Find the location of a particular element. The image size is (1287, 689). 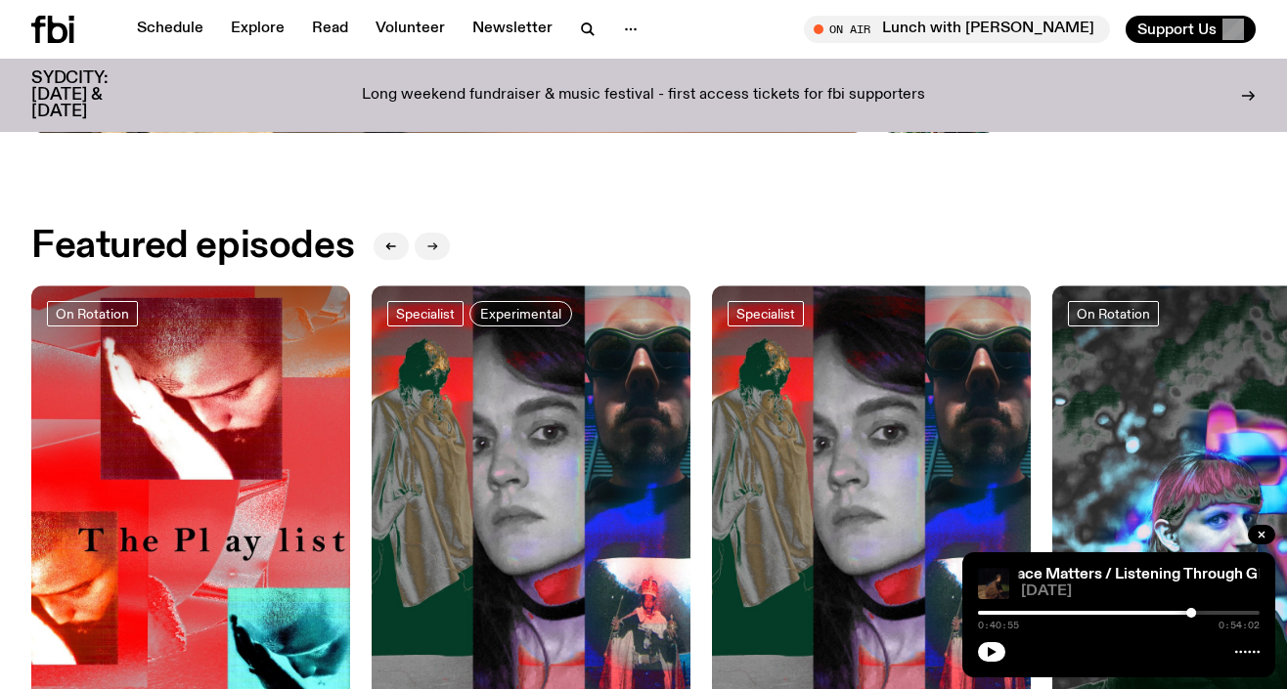

a: Explore is located at coordinates (257, 29).